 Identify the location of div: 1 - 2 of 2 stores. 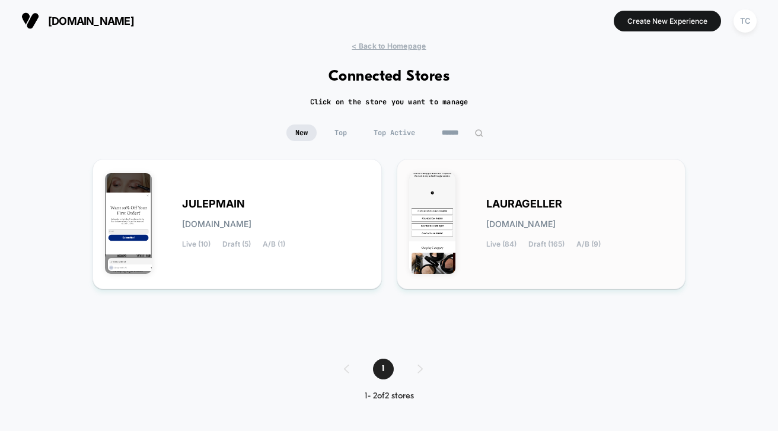
(389, 396).